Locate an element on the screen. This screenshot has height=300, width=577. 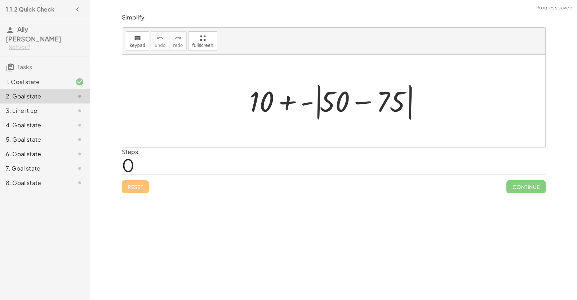
div: 7. Goal state is located at coordinates (35, 168).